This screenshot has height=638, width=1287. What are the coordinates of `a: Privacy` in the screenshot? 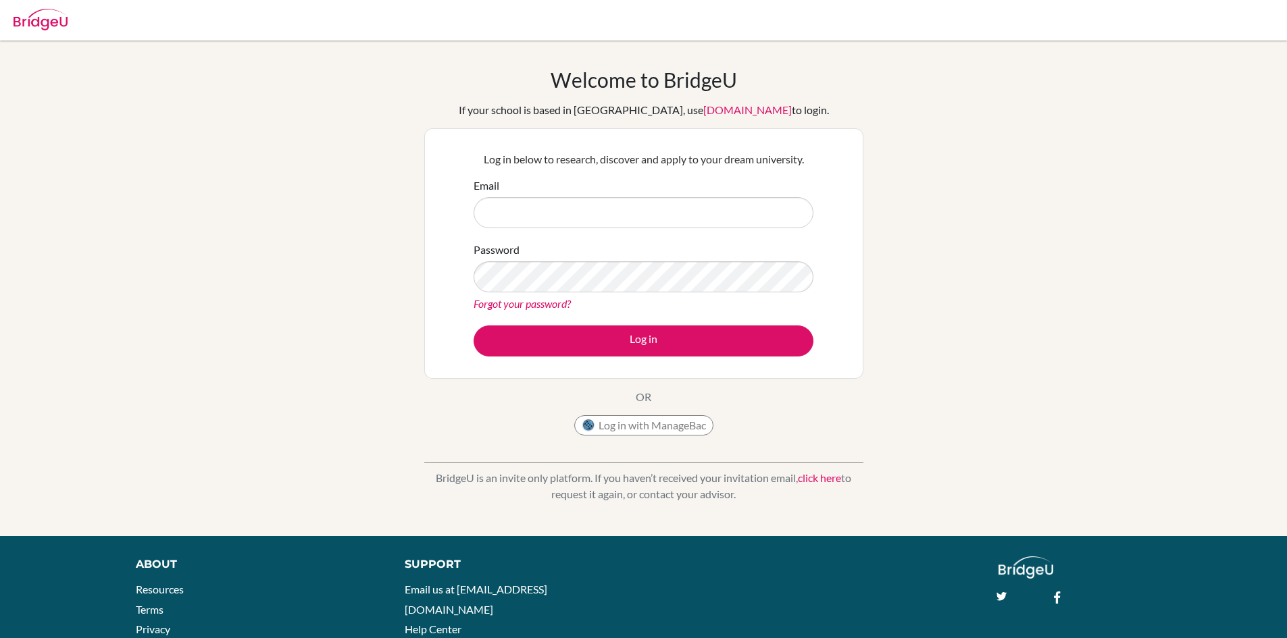 It's located at (153, 629).